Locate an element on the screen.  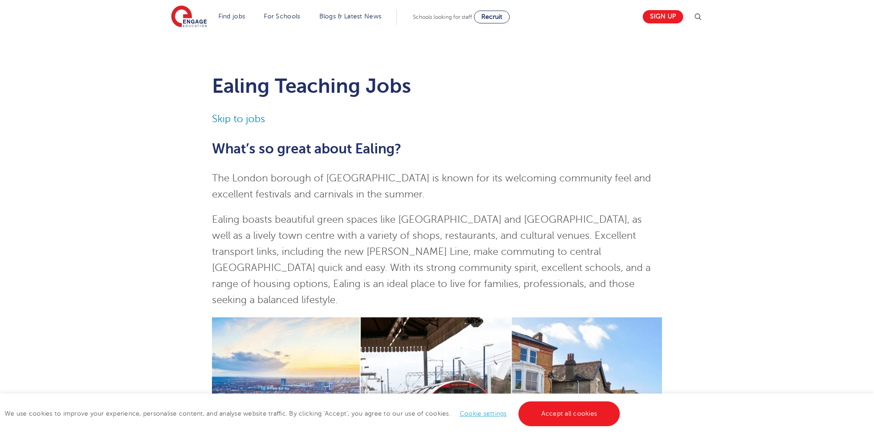
span: We use cookies to improve your experience, personalise content, and analyse website traffic. By c... is located at coordinates (313, 413).